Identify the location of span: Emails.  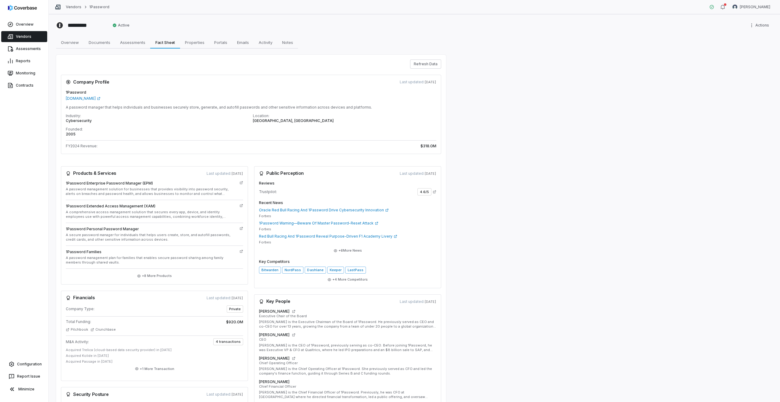
(243, 42).